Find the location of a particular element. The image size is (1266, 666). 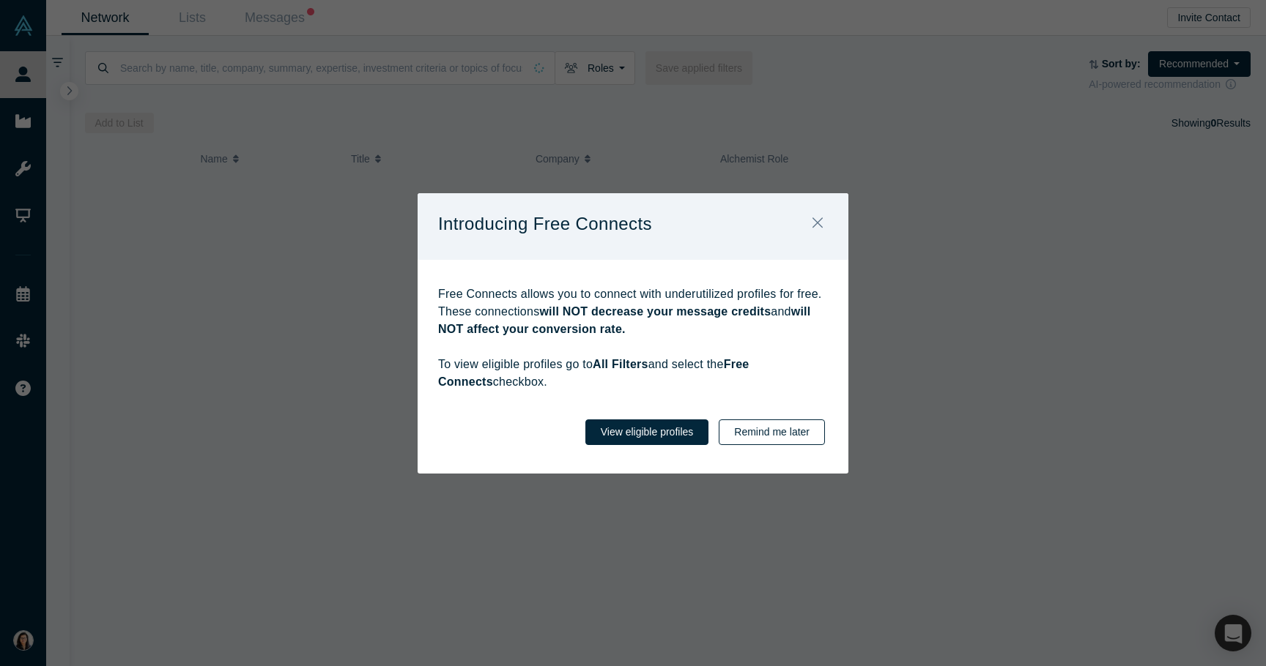

button: View eligible profiles is located at coordinates (647, 432).